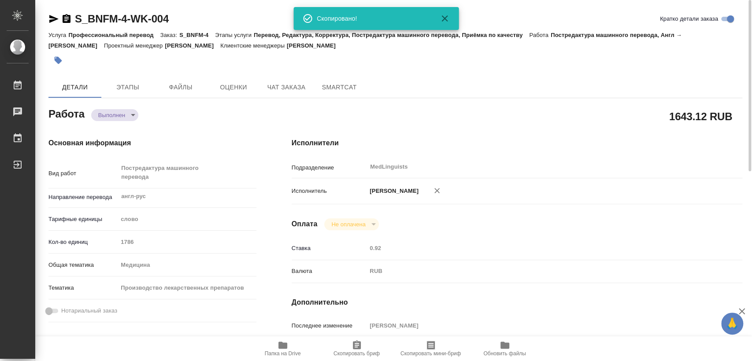  What do you see at coordinates (114, 35) in the screenshot?
I see `p: Профессиональный перевод` at bounding box center [114, 35].